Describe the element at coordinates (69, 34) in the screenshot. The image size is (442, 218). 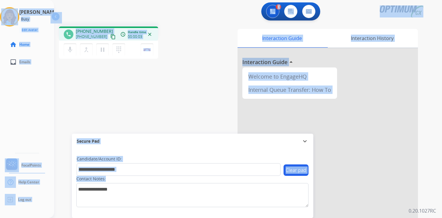
I see `mat-icon: phone` at that location.